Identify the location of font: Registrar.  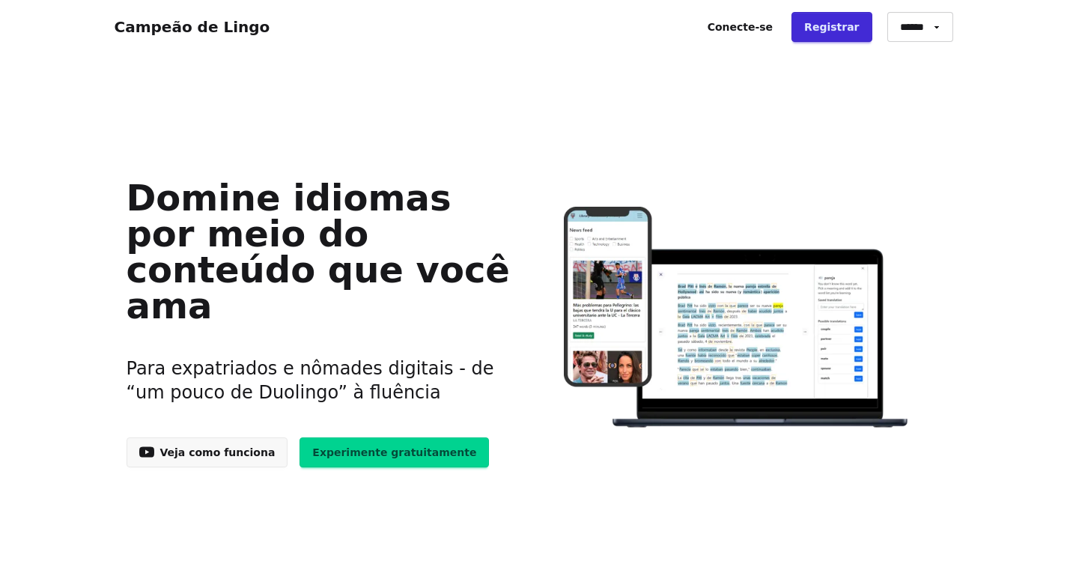
(831, 27).